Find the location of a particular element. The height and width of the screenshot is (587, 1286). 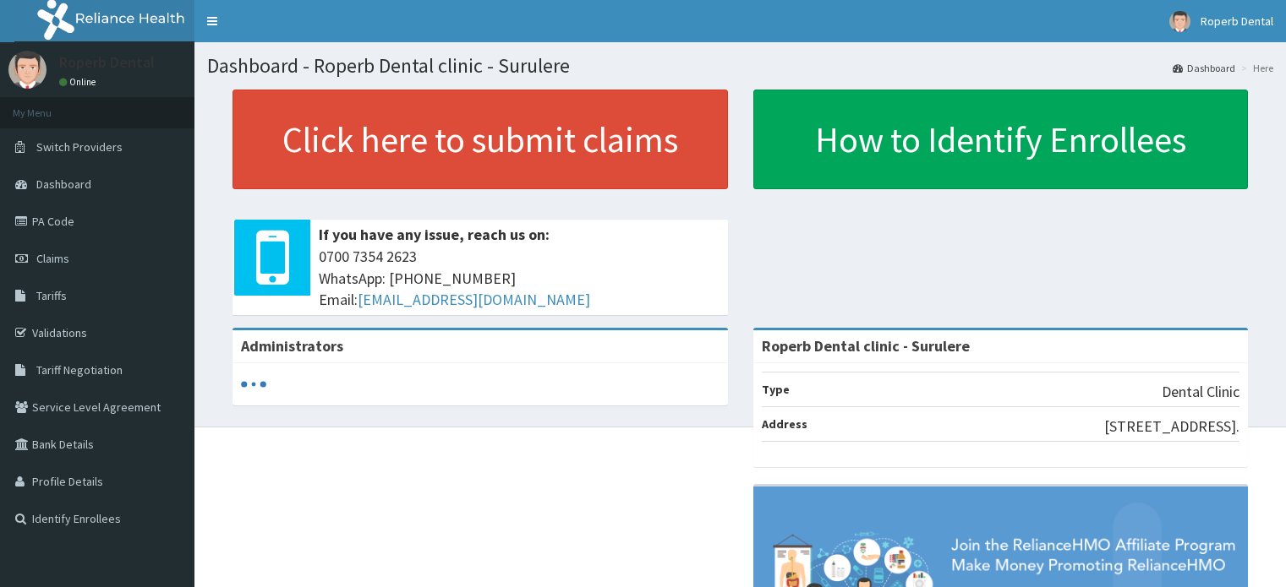

svg: audio-loading is located at coordinates (254, 385).